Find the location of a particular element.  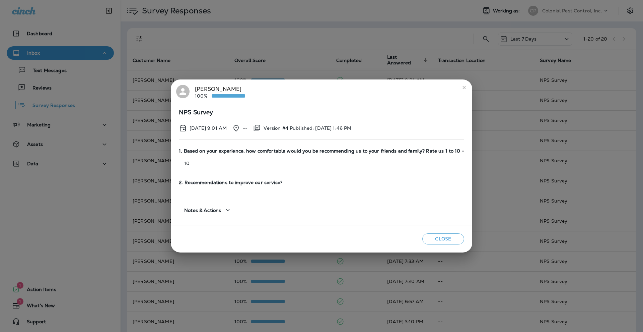

button: close is located at coordinates (464, 87).